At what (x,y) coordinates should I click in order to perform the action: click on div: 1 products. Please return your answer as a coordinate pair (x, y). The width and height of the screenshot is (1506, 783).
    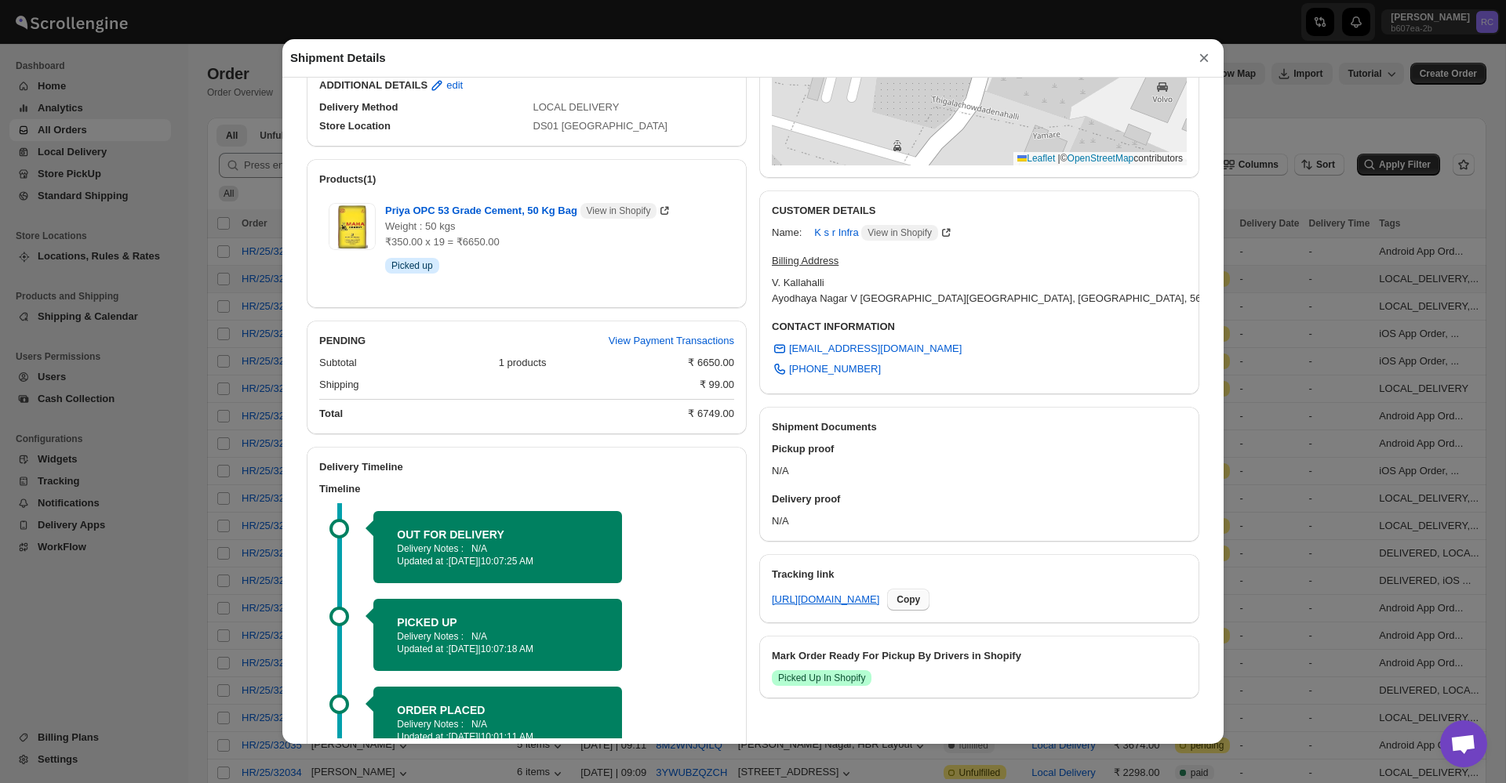
    Looking at the image, I should click on (587, 363).